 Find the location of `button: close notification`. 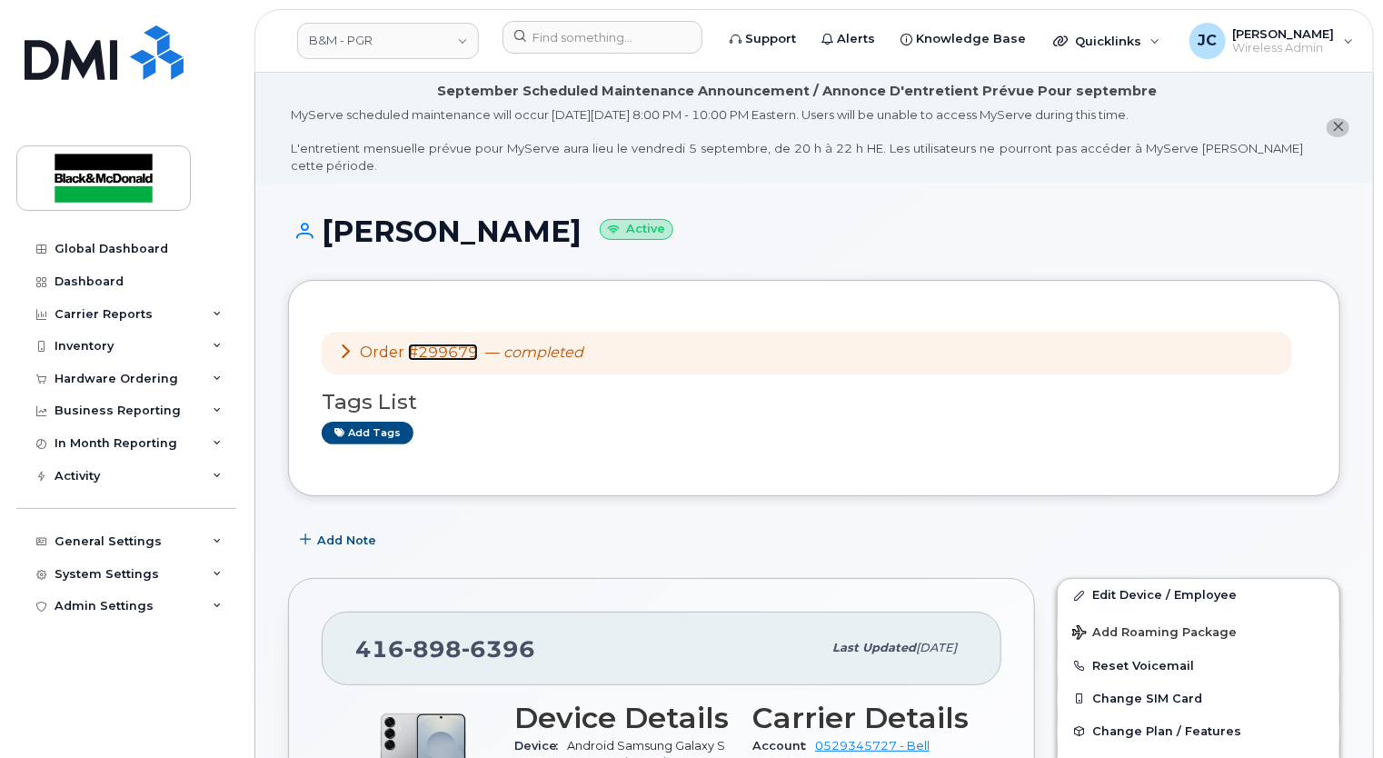

button: close notification is located at coordinates (1337, 127).